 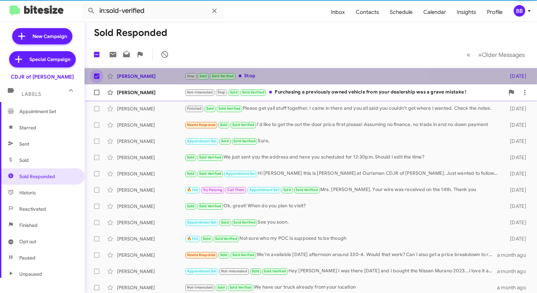 What do you see at coordinates (435, 12) in the screenshot?
I see `a: Calendar` at bounding box center [435, 12].